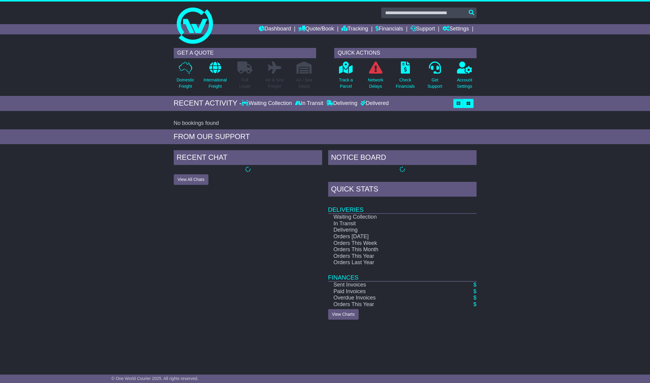 Image resolution: width=650 pixels, height=383 pixels. I want to click on a: InternationalFreight, so click(215, 77).